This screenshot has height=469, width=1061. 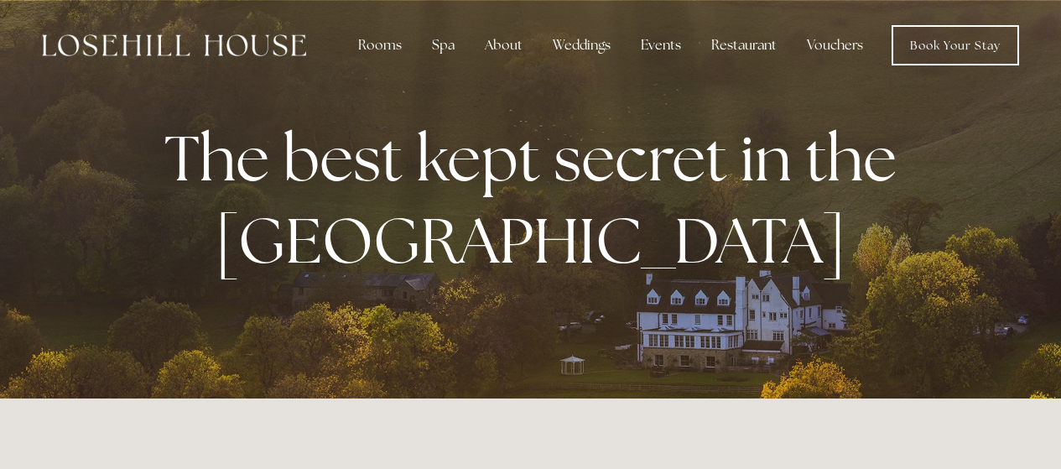 What do you see at coordinates (835, 45) in the screenshot?
I see `a: Vouchers` at bounding box center [835, 45].